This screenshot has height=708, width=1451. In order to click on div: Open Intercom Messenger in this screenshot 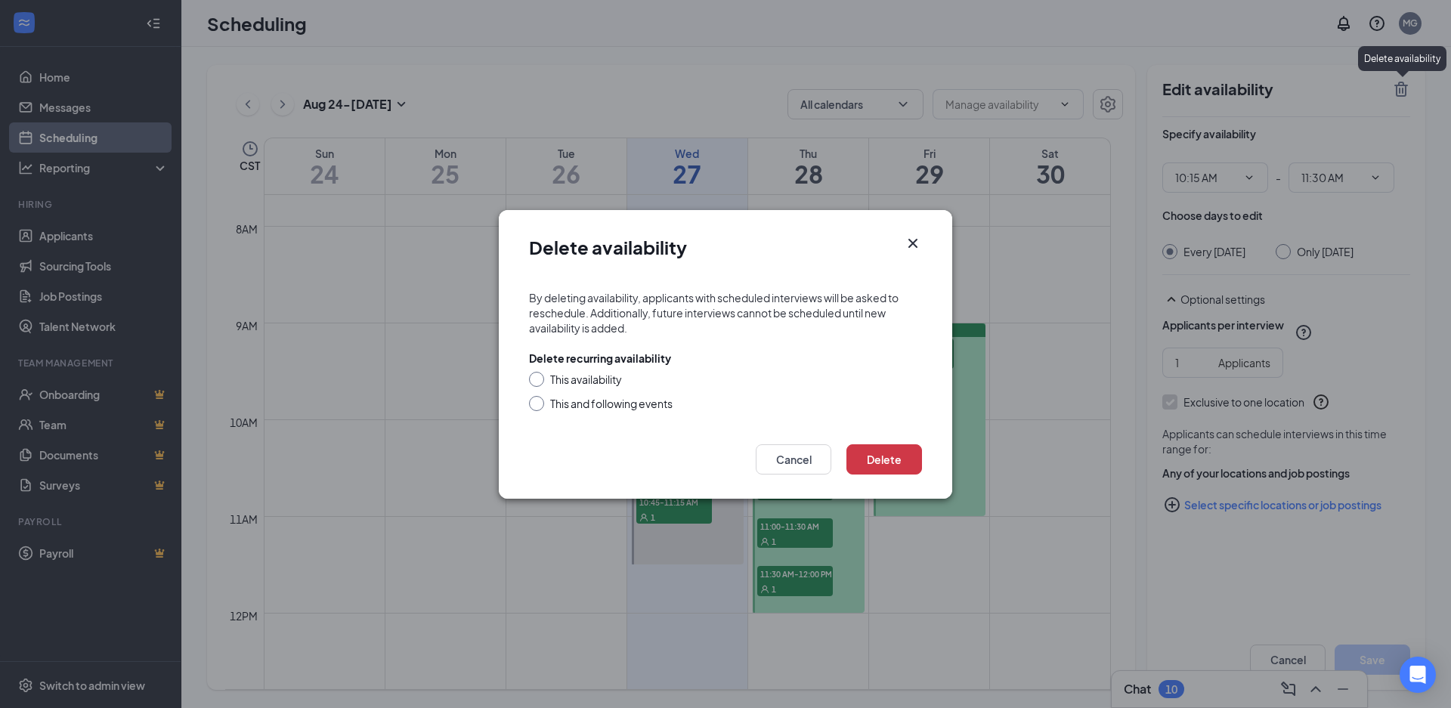, I will do `click(1418, 675)`.